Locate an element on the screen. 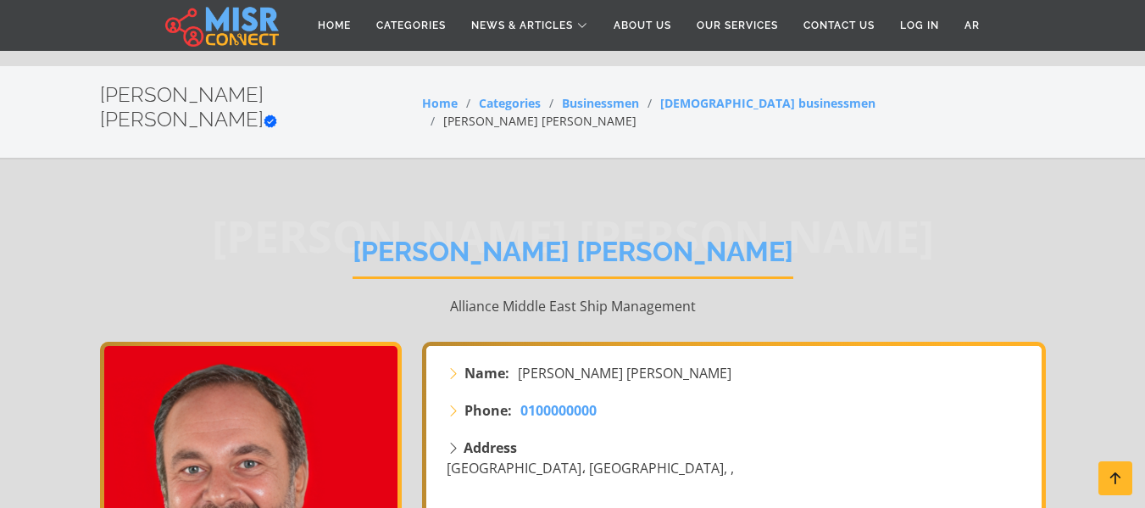 Image resolution: width=1145 pixels, height=508 pixels. span: 0100000000 is located at coordinates (558, 410).